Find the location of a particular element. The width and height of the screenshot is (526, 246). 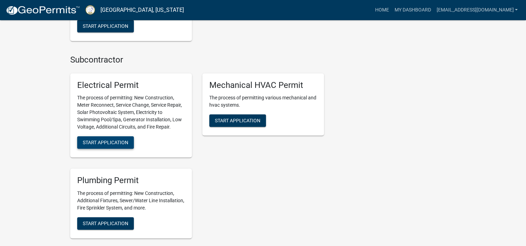

h5: Electrical Permit is located at coordinates (131, 85).